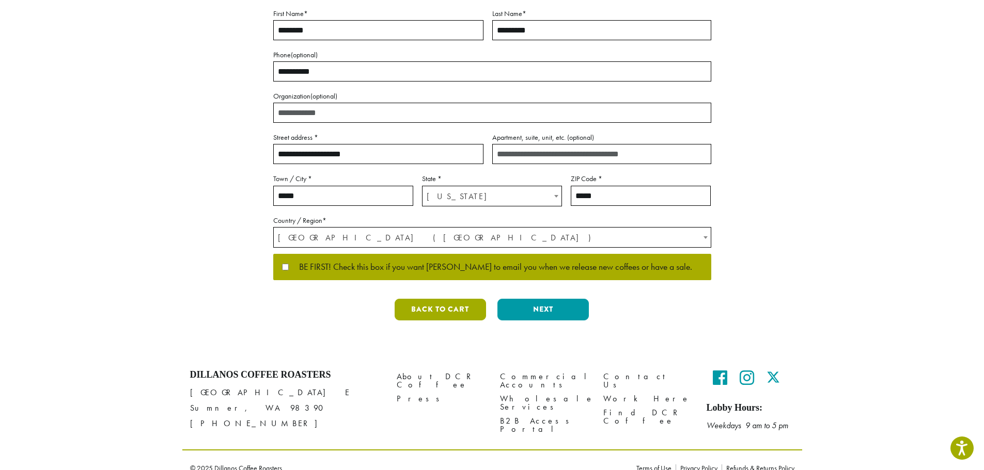 This screenshot has height=470, width=984. Describe the element at coordinates (492, 196) in the screenshot. I see `span: State` at that location.